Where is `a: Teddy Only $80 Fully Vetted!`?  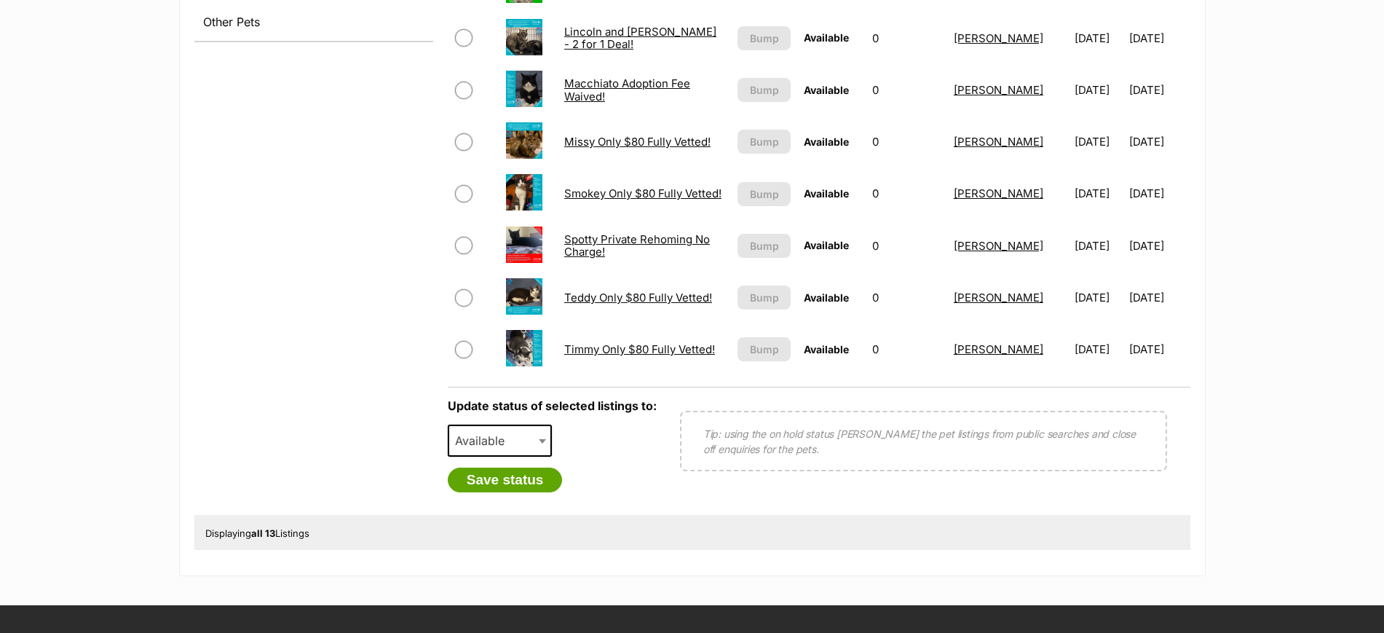 a: Teddy Only $80 Fully Vetted! is located at coordinates (638, 297).